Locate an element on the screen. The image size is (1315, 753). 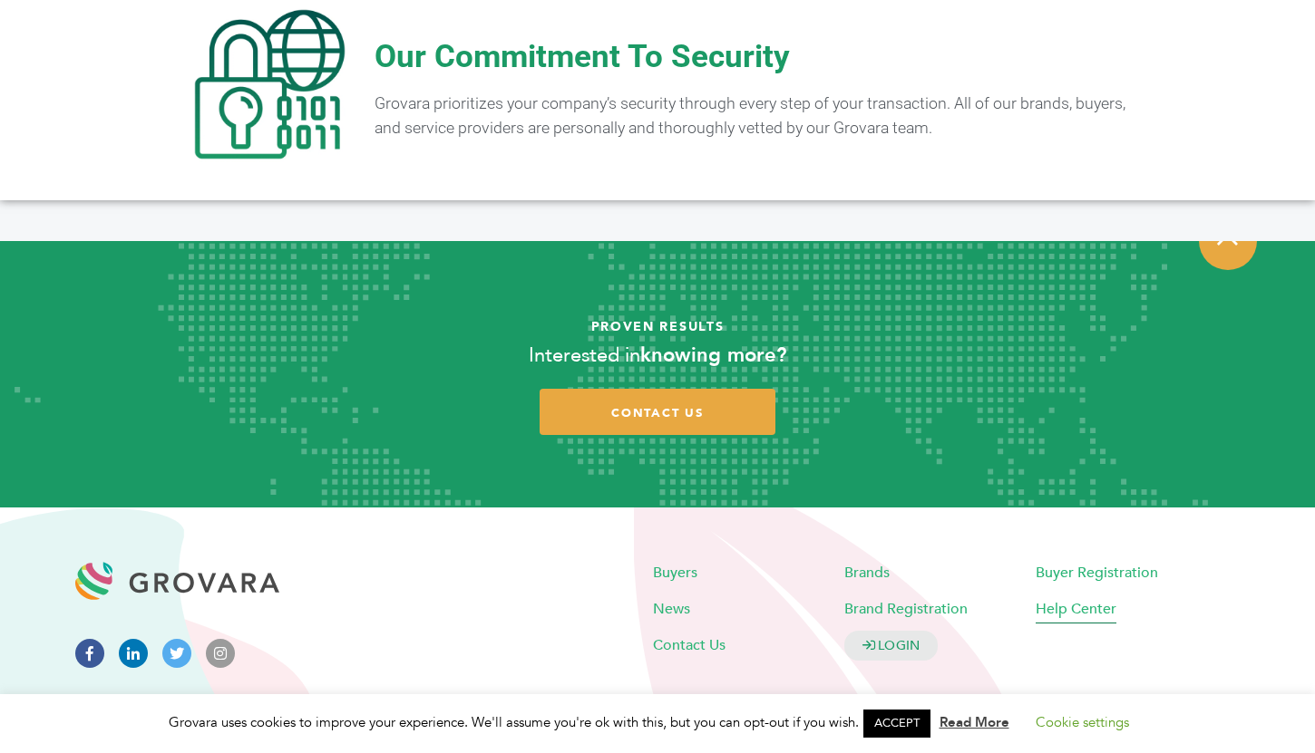
span: Help Center is located at coordinates (1075, 609).